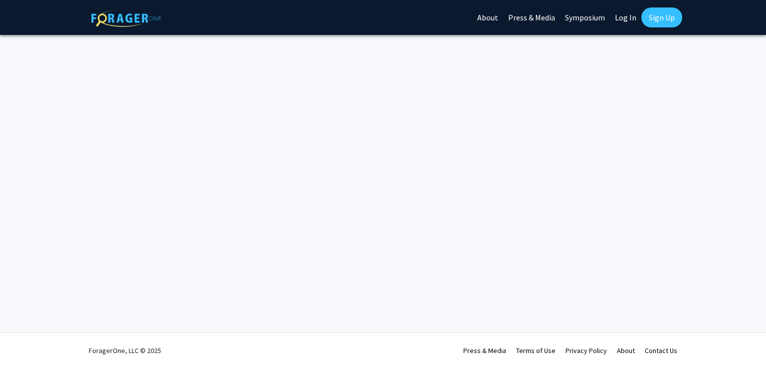 This screenshot has width=766, height=368. What do you see at coordinates (626, 351) in the screenshot?
I see `a: About` at bounding box center [626, 351].